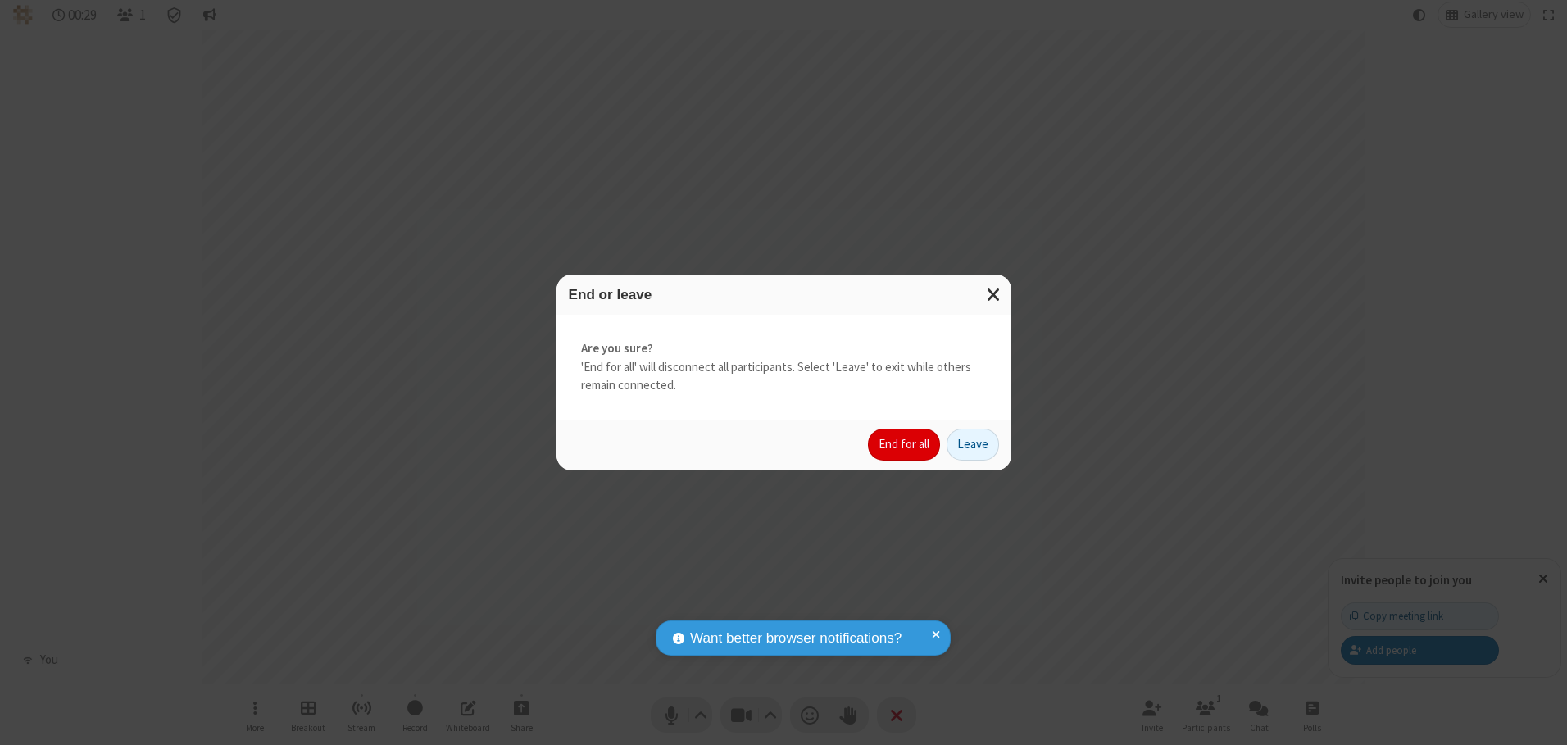 The width and height of the screenshot is (1567, 745). What do you see at coordinates (994, 294) in the screenshot?
I see `button: Close modal` at bounding box center [994, 294].